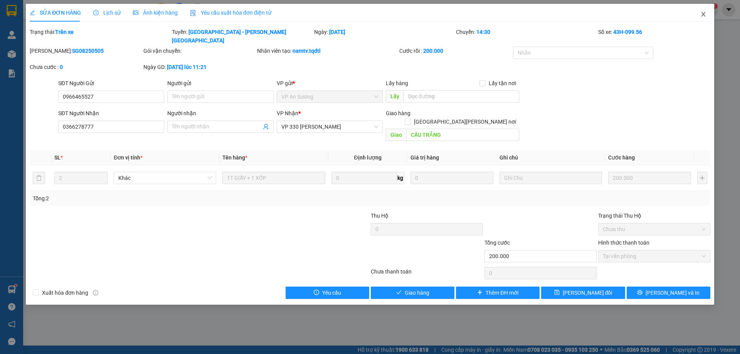 The height and width of the screenshot is (354, 740). What do you see at coordinates (501, 293) in the screenshot?
I see `span: Thêm ĐH mới` at bounding box center [501, 293].